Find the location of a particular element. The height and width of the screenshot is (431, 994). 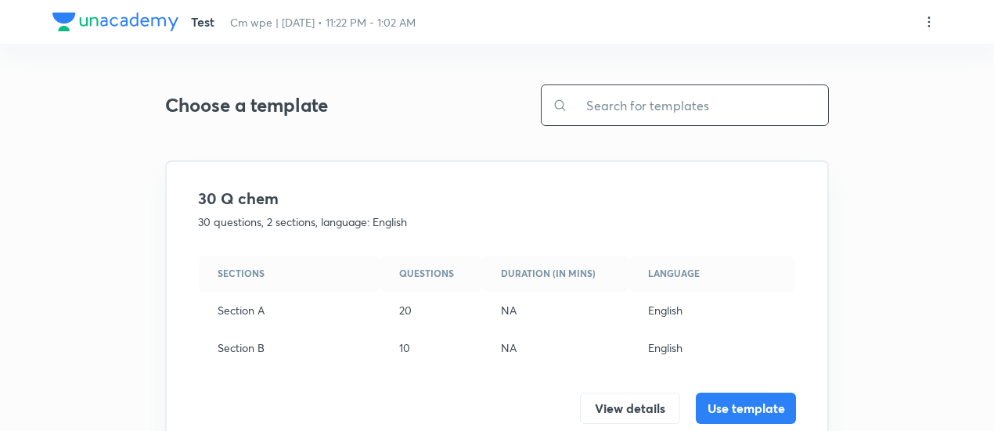

input: Search for templates is located at coordinates (697, 105).